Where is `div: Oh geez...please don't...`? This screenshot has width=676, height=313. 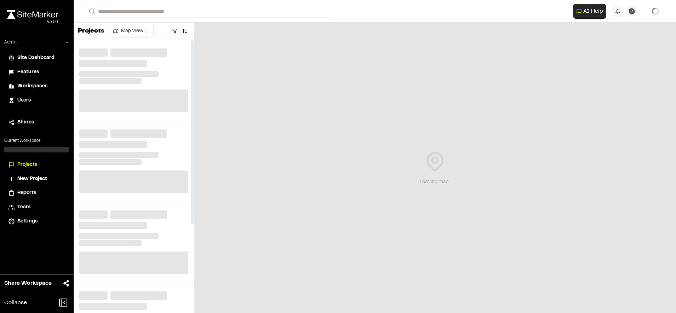
div: Oh geez...please don't... is located at coordinates (33, 22).